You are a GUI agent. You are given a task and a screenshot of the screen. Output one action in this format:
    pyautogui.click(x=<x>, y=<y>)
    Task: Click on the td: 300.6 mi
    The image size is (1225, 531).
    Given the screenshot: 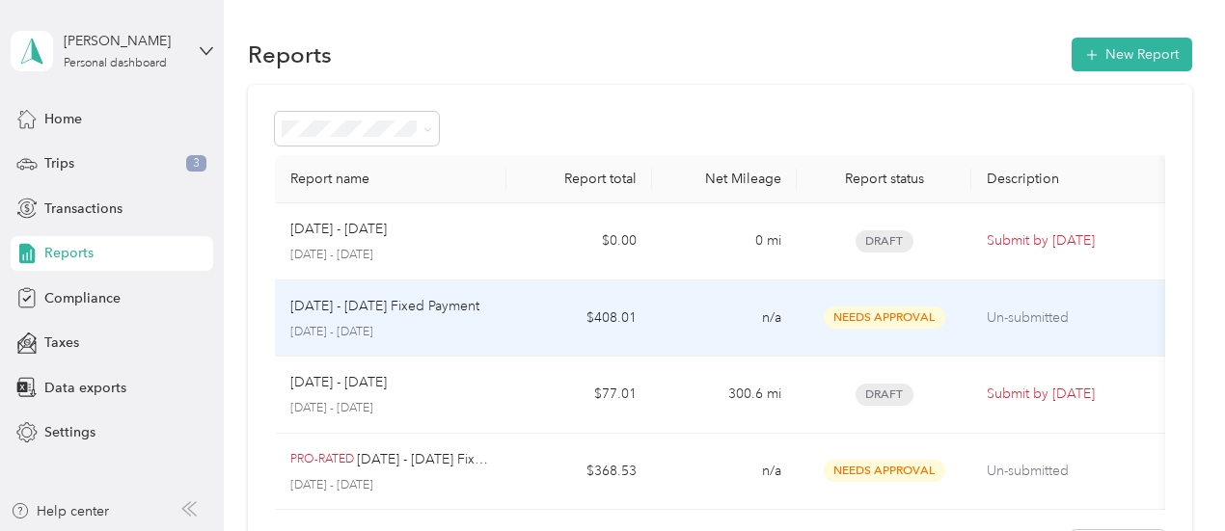 What is the action you would take?
    pyautogui.click(x=724, y=395)
    